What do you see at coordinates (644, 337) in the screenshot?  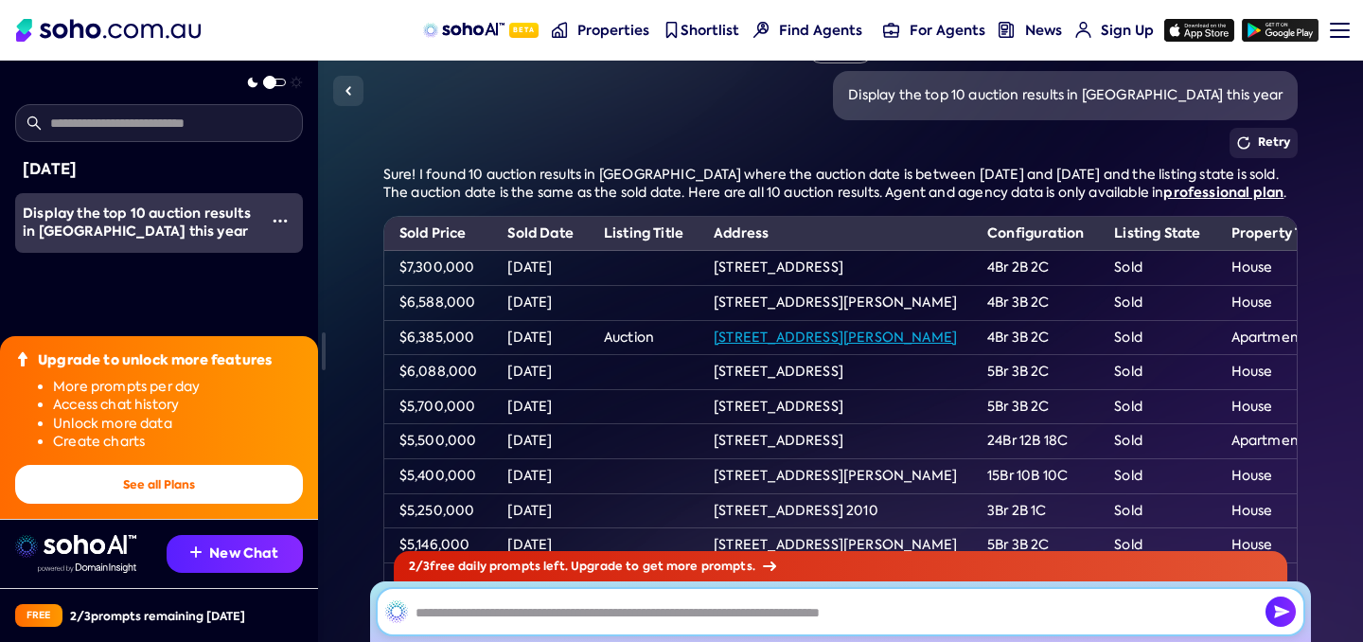 I see `td: Auction` at bounding box center [644, 337].